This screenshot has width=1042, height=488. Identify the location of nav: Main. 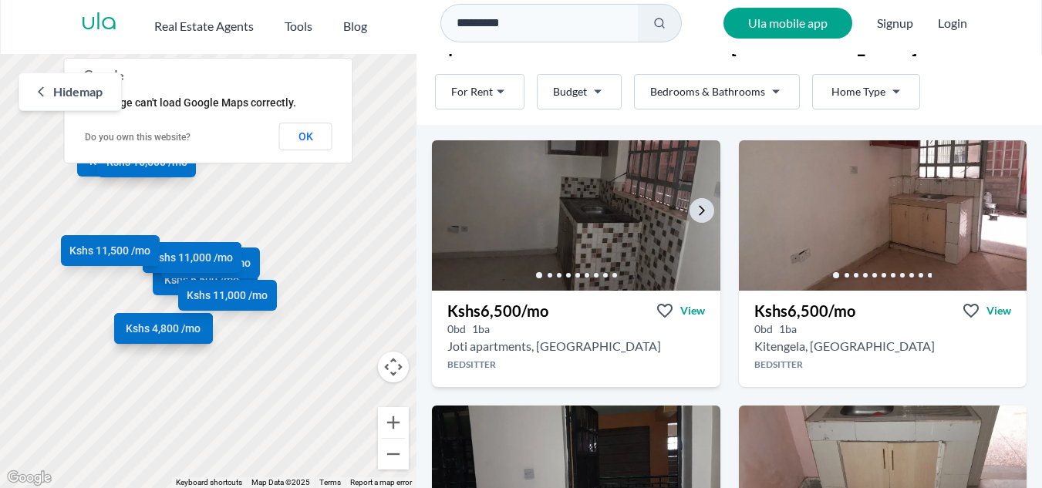
(276, 23).